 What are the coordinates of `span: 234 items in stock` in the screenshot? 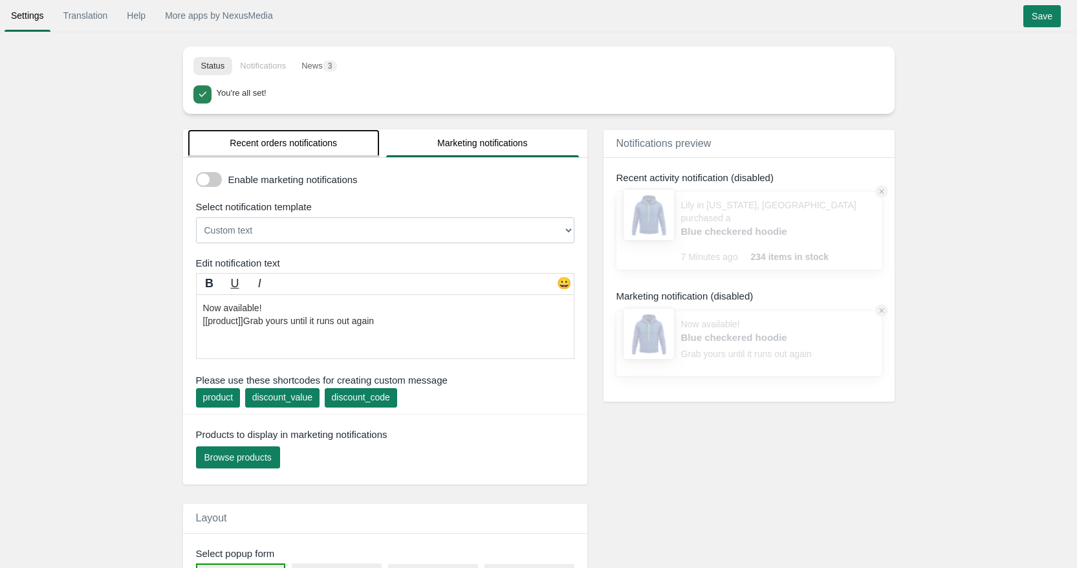 It's located at (789, 257).